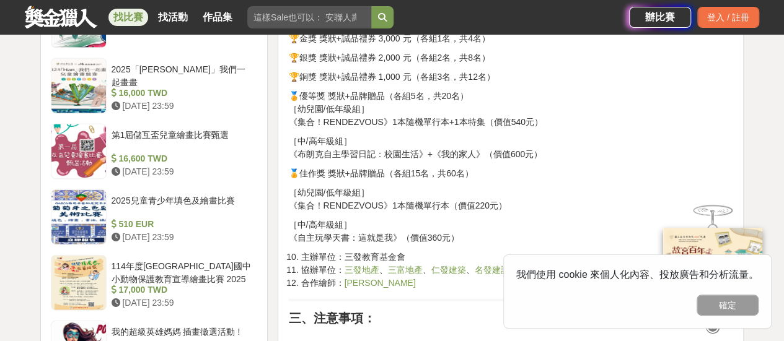 This screenshot has width=784, height=341. I want to click on button: 確定, so click(727, 305).